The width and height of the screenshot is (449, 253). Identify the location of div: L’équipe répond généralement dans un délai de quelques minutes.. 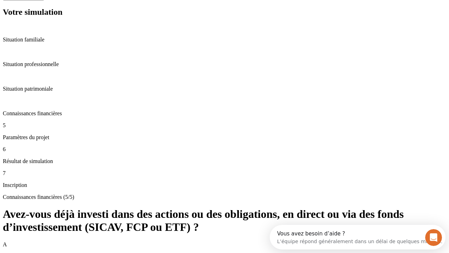
(90, 15).